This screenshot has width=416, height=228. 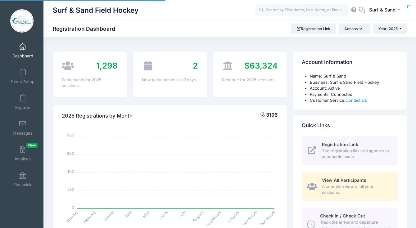 I want to click on span: Financials, so click(x=23, y=185).